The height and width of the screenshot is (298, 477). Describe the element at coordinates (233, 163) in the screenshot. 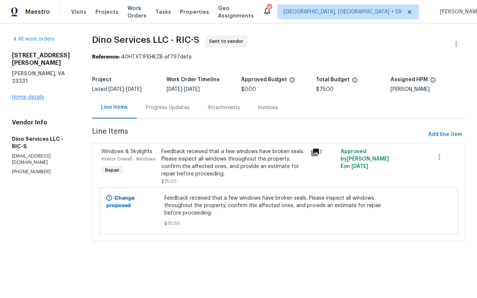

I see `div: Feedback received that a few windows have broken seals. Please inspect all windows throughout the...` at that location.